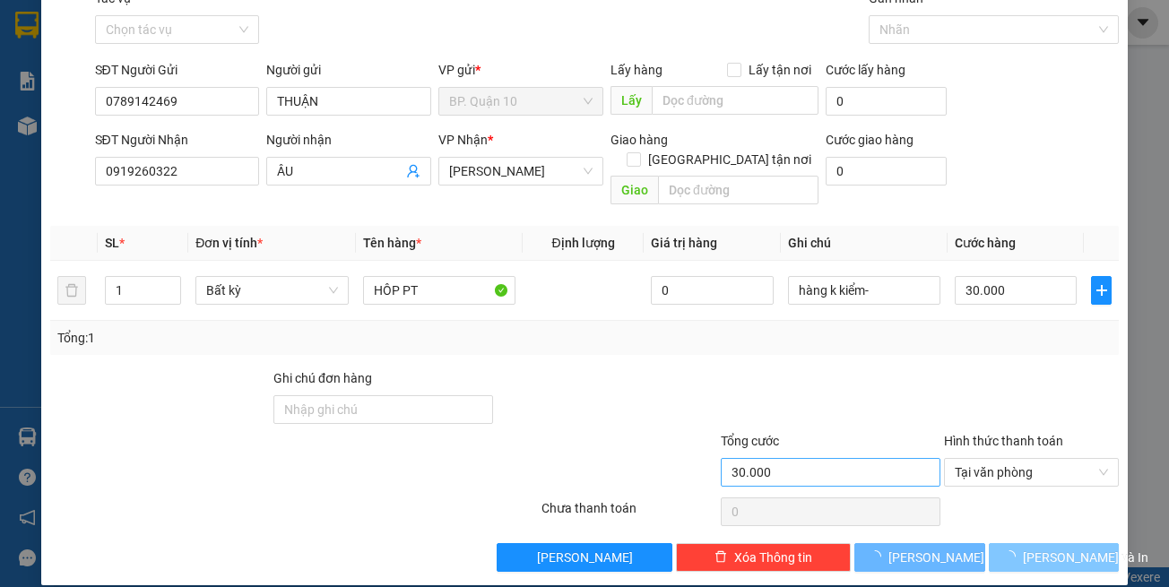 This screenshot has width=1169, height=587. Describe the element at coordinates (869, 140) in the screenshot. I see `label: Cước giao hàng` at that location.